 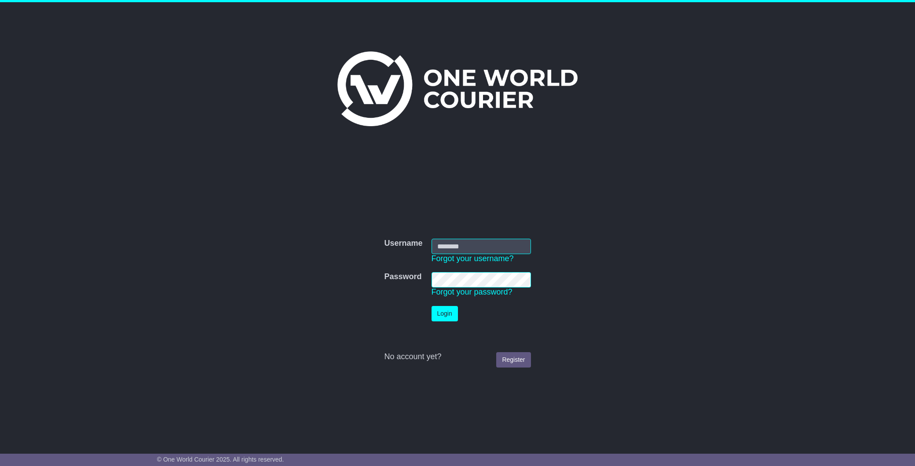 What do you see at coordinates (403, 244) in the screenshot?
I see `label: Username` at bounding box center [403, 244].